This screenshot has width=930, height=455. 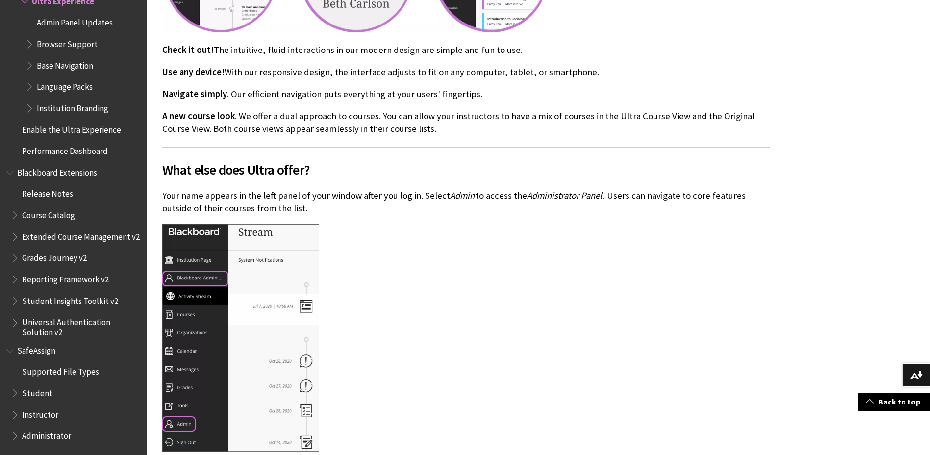 I want to click on span: Blackboard Extensions, so click(x=57, y=171).